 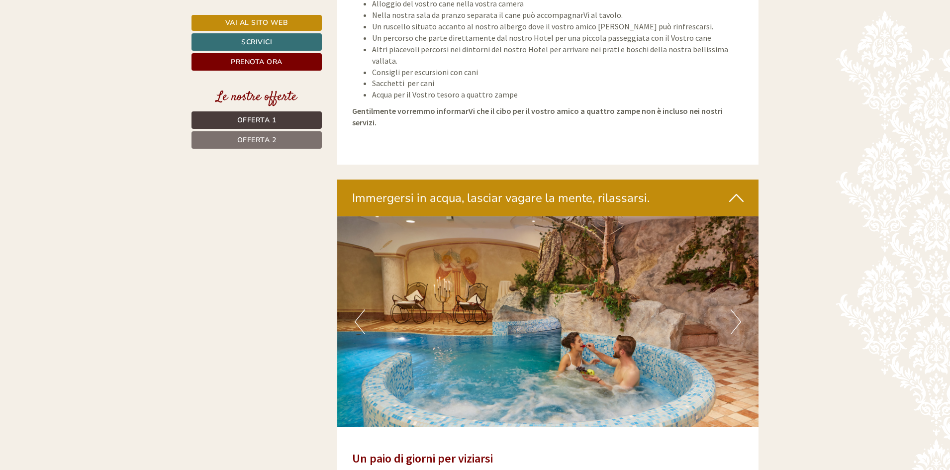 I want to click on button: Invia, so click(x=367, y=271).